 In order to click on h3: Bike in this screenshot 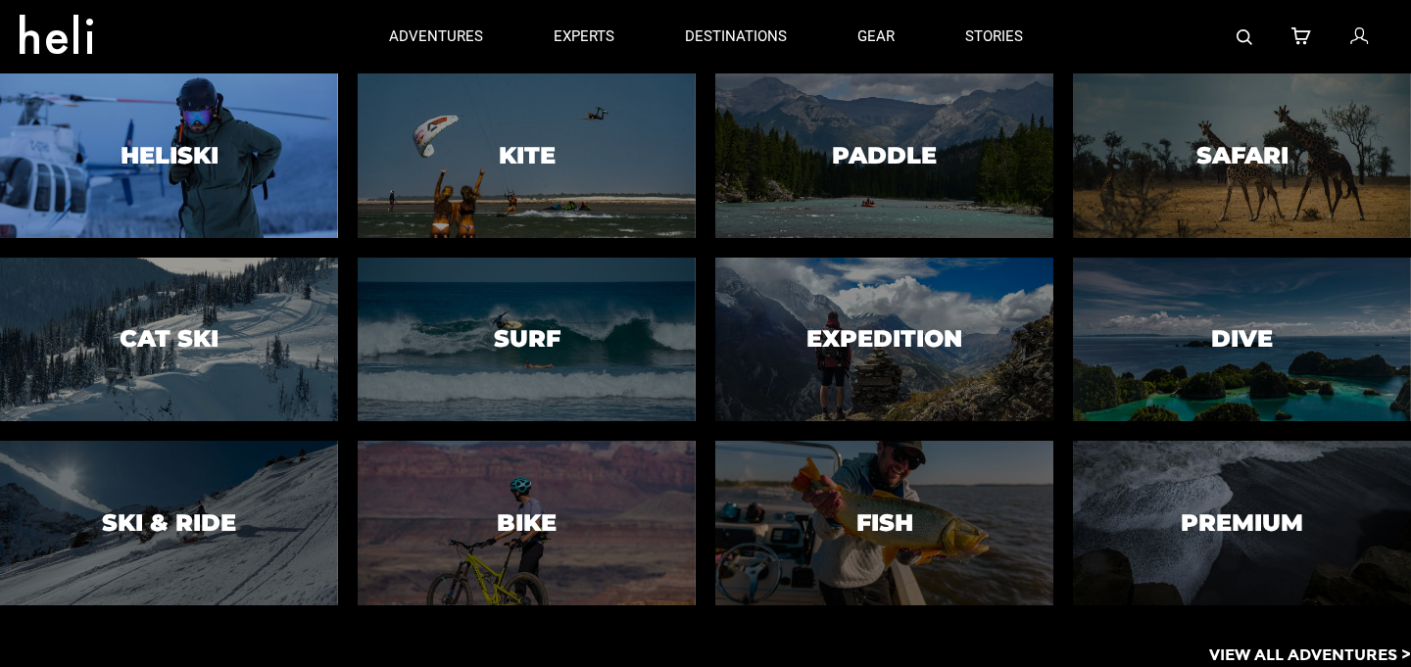, I will do `click(526, 523)`.